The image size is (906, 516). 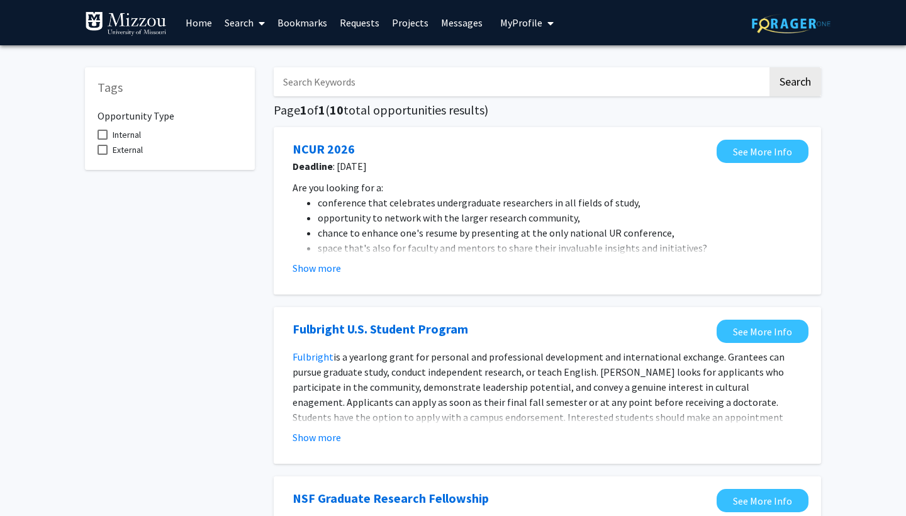 What do you see at coordinates (127, 135) in the screenshot?
I see `span: Internal` at bounding box center [127, 135].